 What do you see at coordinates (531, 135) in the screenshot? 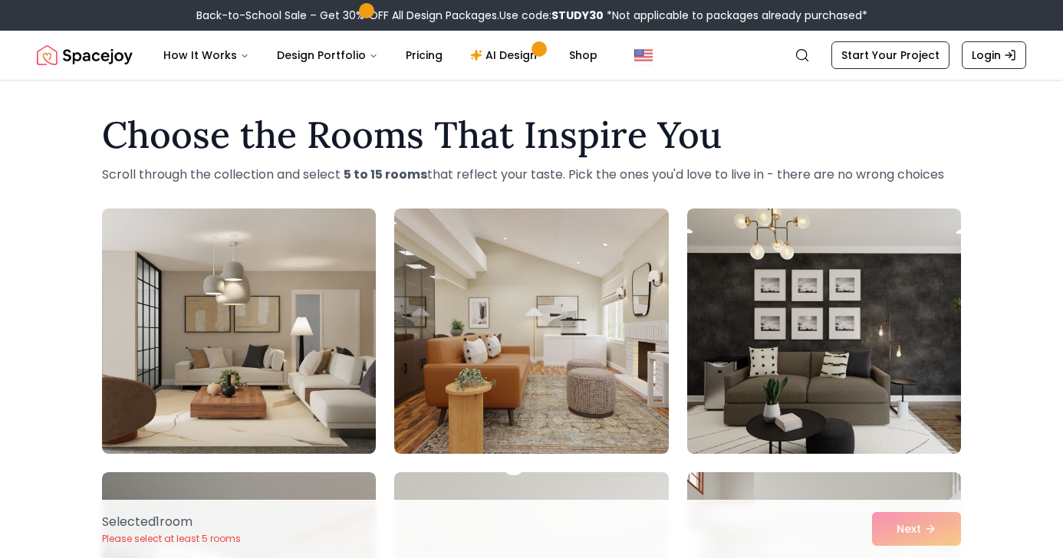
I see `h1: Choose the Rooms That Inspire You` at bounding box center [531, 135].